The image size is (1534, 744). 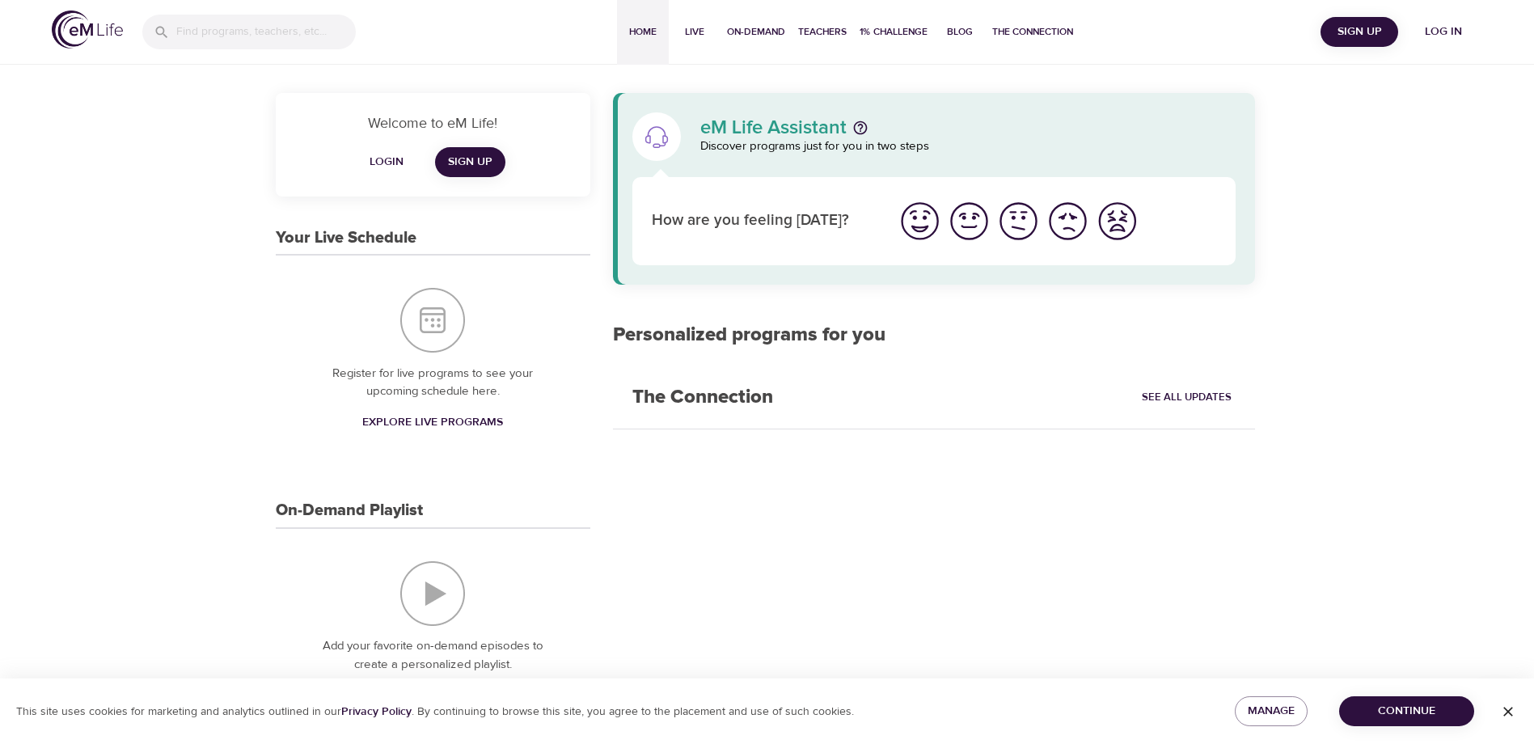 I want to click on a: See All Updates, so click(x=1186, y=397).